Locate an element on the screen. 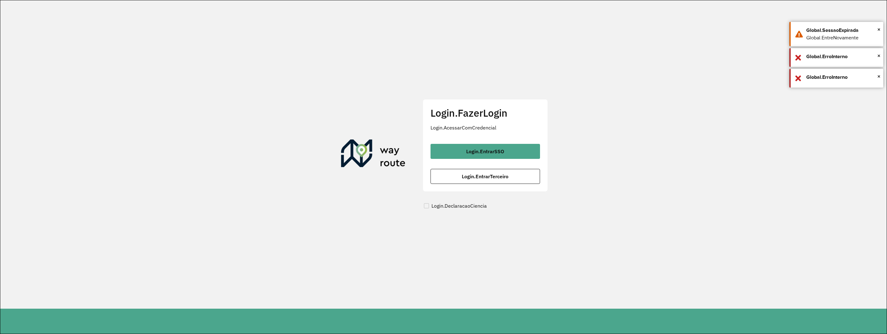 Image resolution: width=887 pixels, height=334 pixels. h2: Login.FazerLogin is located at coordinates (485, 113).